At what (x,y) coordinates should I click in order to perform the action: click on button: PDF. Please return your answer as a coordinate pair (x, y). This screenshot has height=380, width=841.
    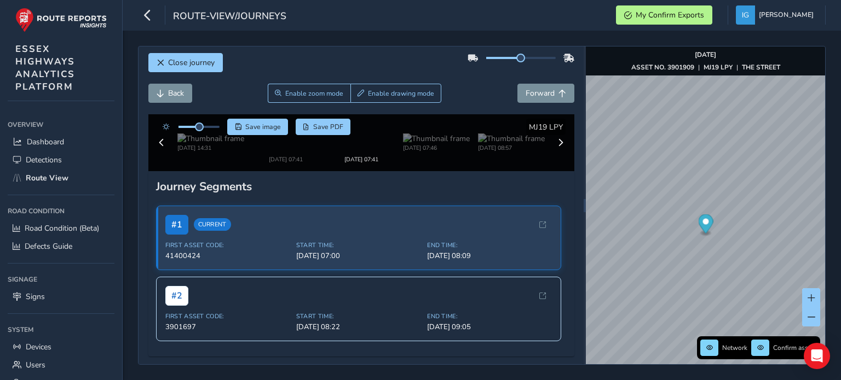
    Looking at the image, I should click on (323, 127).